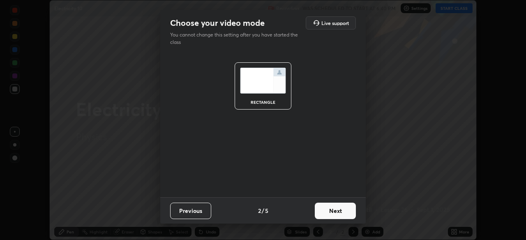 The image size is (526, 240). Describe the element at coordinates (335, 211) in the screenshot. I see `button: Next` at that location.